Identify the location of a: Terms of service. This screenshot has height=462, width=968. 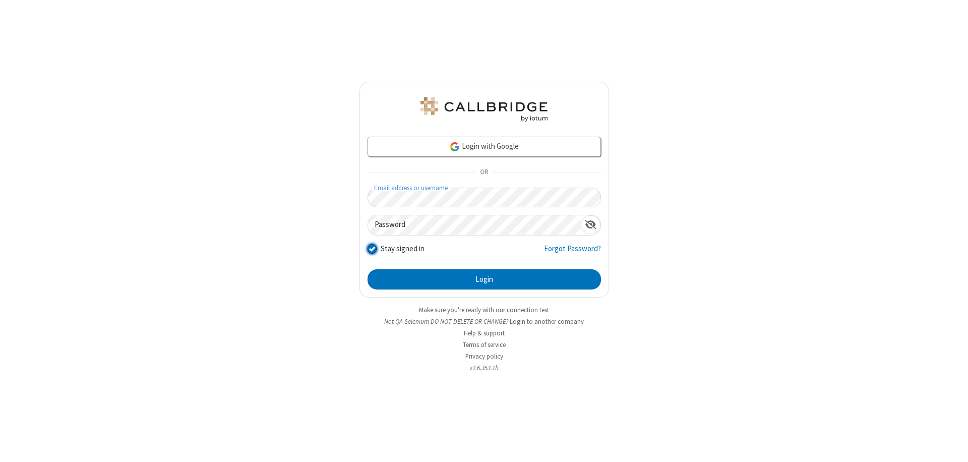
(484, 344).